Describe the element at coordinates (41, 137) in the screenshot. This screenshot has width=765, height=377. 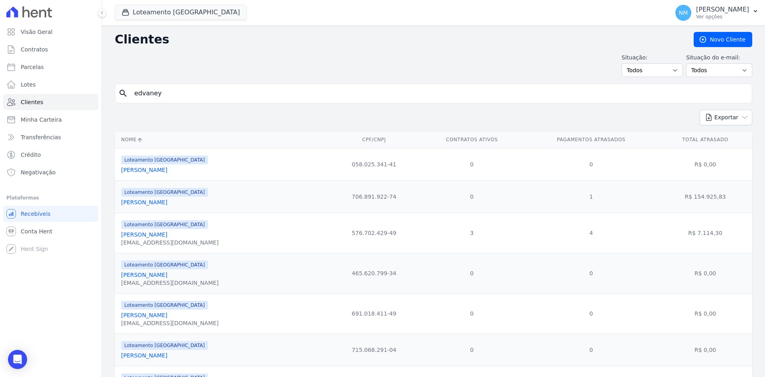
I see `span: Transferências` at that location.